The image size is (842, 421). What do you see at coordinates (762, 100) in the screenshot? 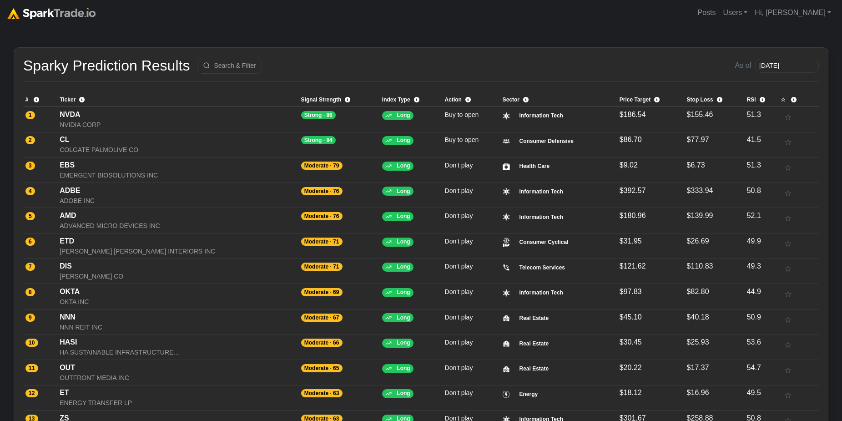
I see `i: Relative Strength Index indicating overbought/oversold levels. Use <30 for long setups, >70 for s...` at bounding box center [762, 100].